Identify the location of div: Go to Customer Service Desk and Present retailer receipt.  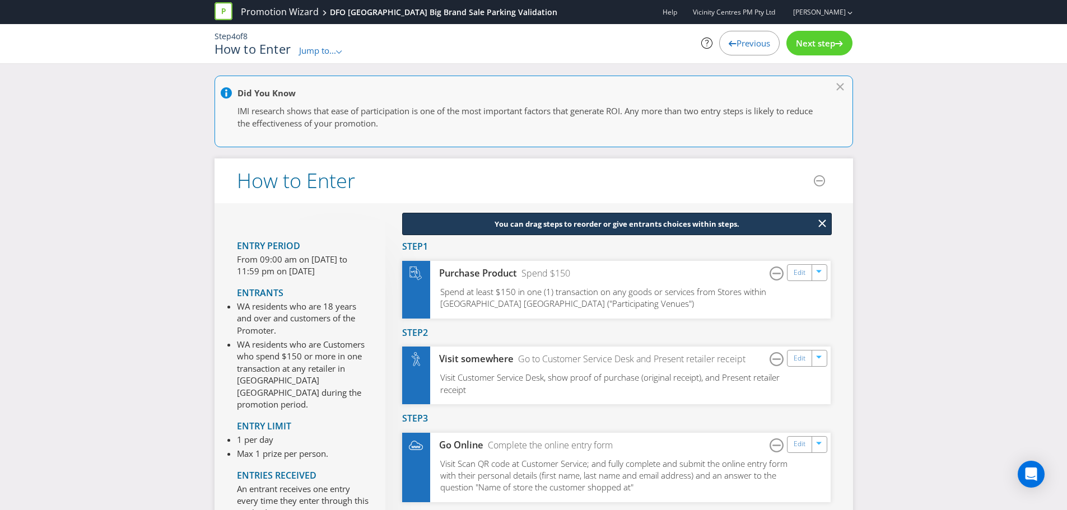
(630, 359).